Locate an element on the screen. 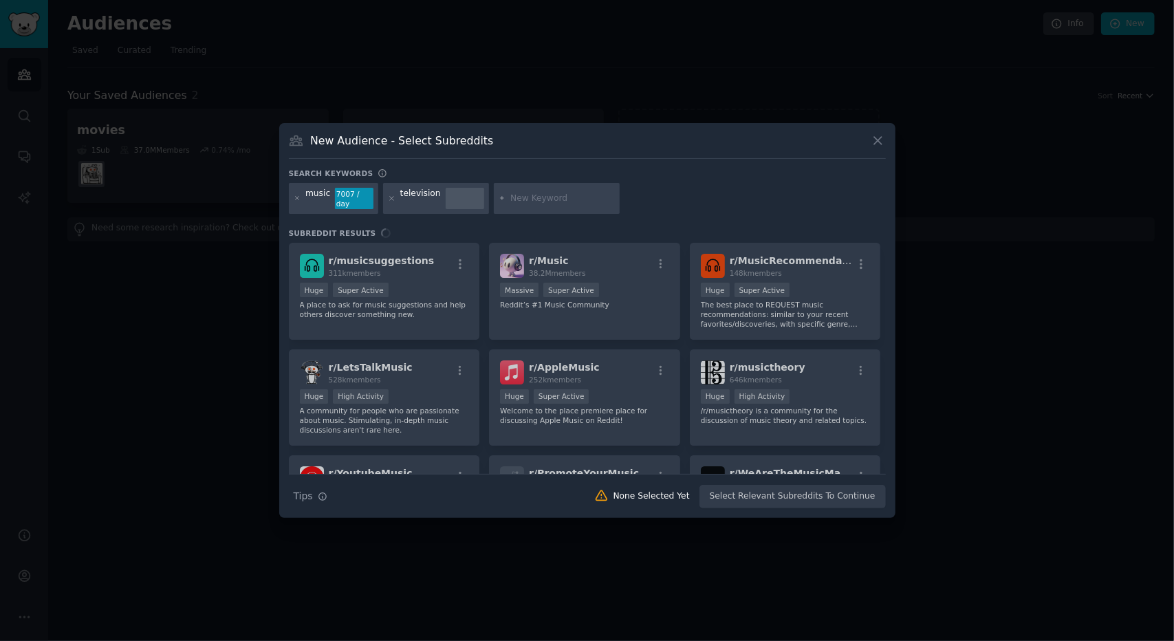  input: New Keyword is located at coordinates (563, 199).